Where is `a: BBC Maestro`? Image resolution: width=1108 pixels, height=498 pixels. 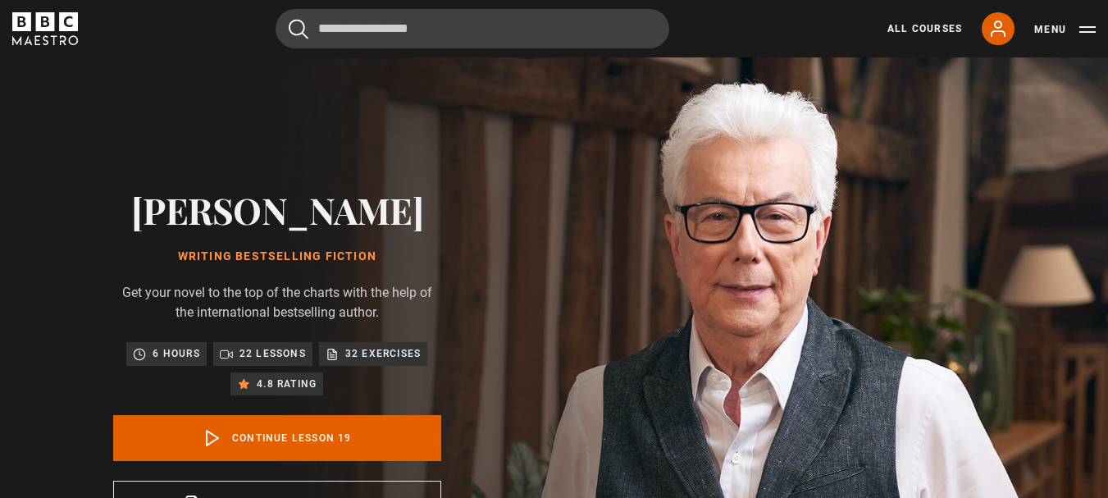 a: BBC Maestro is located at coordinates (45, 29).